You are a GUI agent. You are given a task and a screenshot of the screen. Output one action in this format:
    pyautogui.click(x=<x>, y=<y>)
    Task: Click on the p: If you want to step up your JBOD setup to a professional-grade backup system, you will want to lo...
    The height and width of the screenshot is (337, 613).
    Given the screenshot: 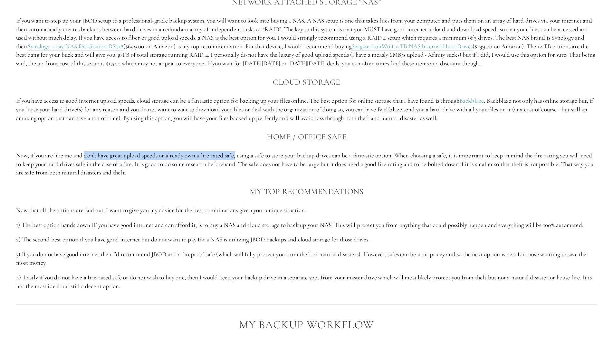 What is the action you would take?
    pyautogui.click(x=306, y=42)
    